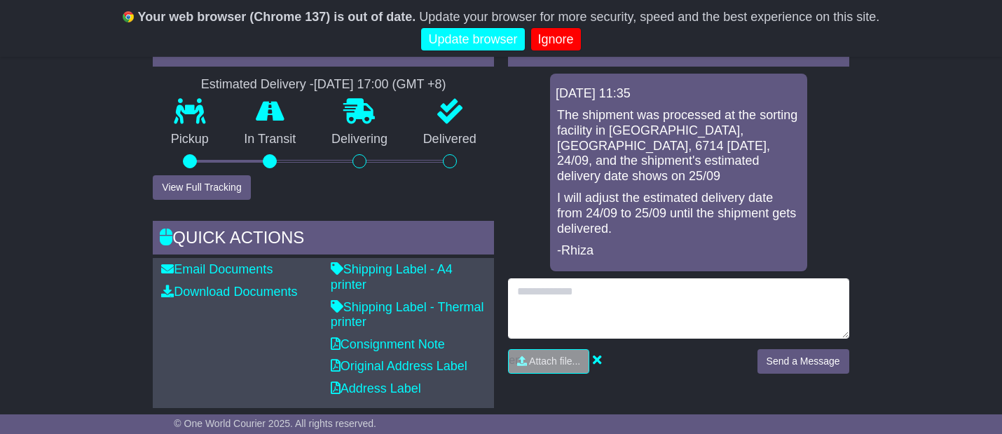 Image resolution: width=1002 pixels, height=434 pixels. What do you see at coordinates (275, 423) in the screenshot?
I see `span: © One World Courier 2025. All rights reserved.` at bounding box center [275, 423].